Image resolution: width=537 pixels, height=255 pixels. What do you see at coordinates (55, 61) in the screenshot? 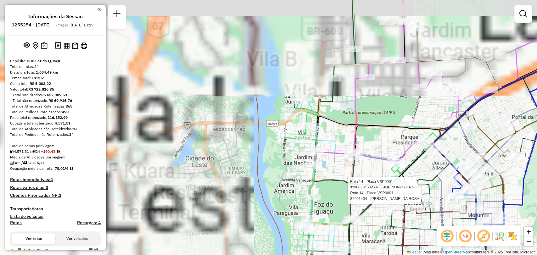
I see `div: Depósito:` at bounding box center [55, 61].